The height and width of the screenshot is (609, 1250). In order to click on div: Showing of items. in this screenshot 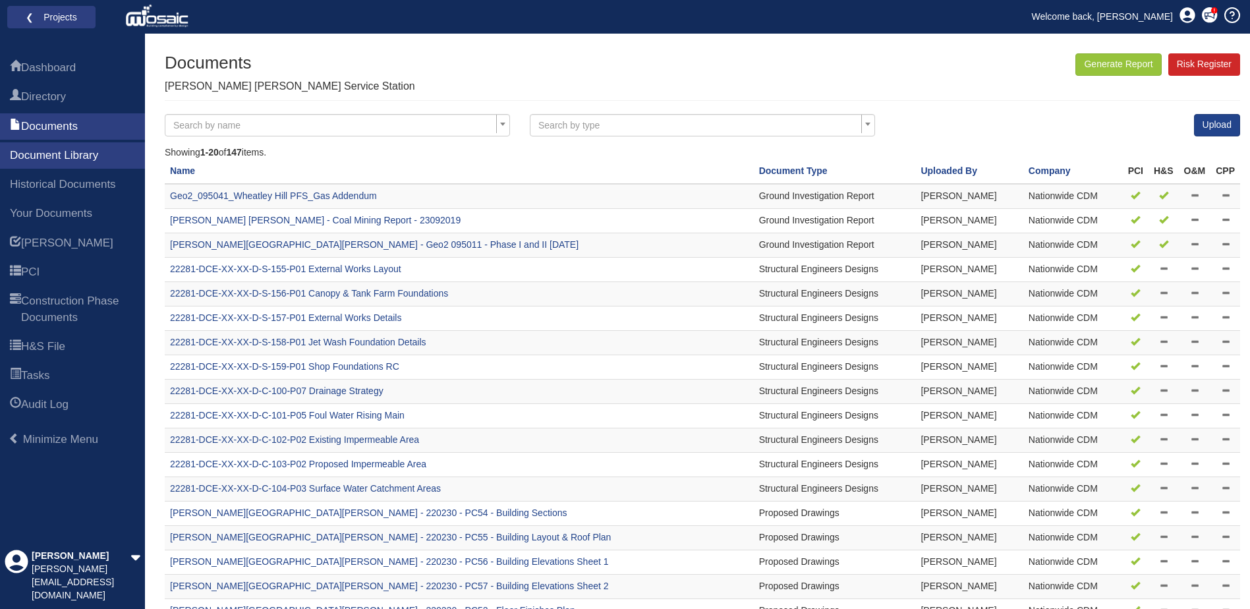, I will do `click(702, 153)`.